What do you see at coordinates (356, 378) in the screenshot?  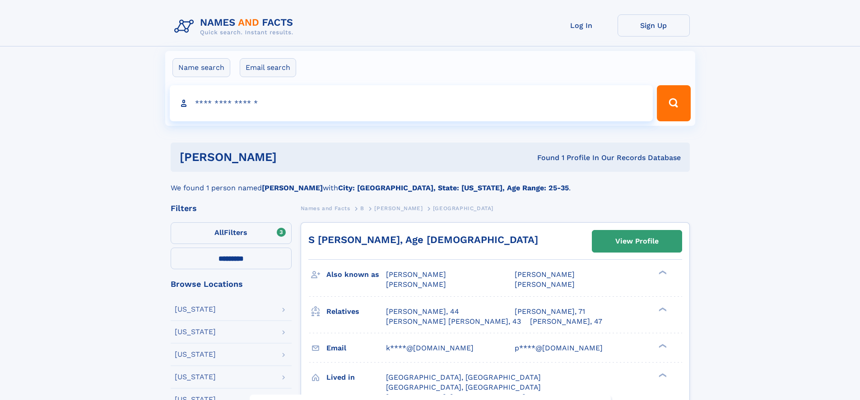 I see `h3: Lived in` at bounding box center [356, 378].